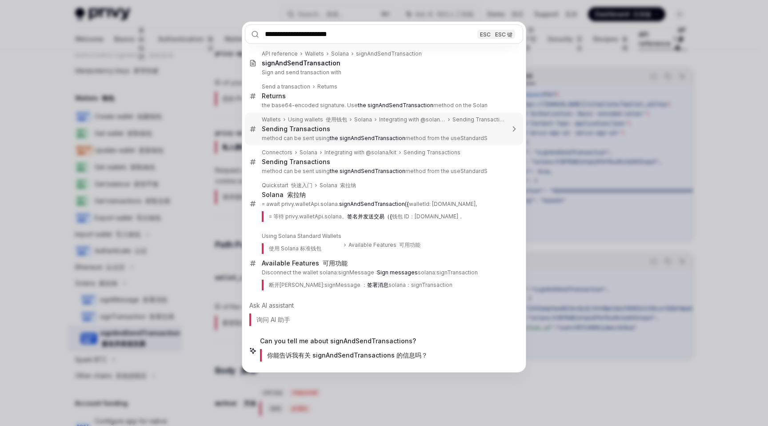  I want to click on div: Using wallets, so click(317, 120).